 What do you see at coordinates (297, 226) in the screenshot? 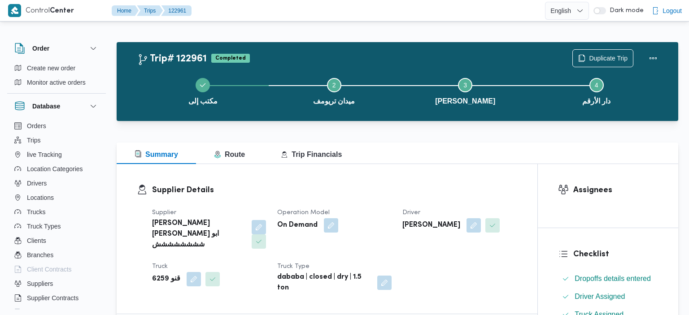
I see `b: On Demand` at bounding box center [297, 226].